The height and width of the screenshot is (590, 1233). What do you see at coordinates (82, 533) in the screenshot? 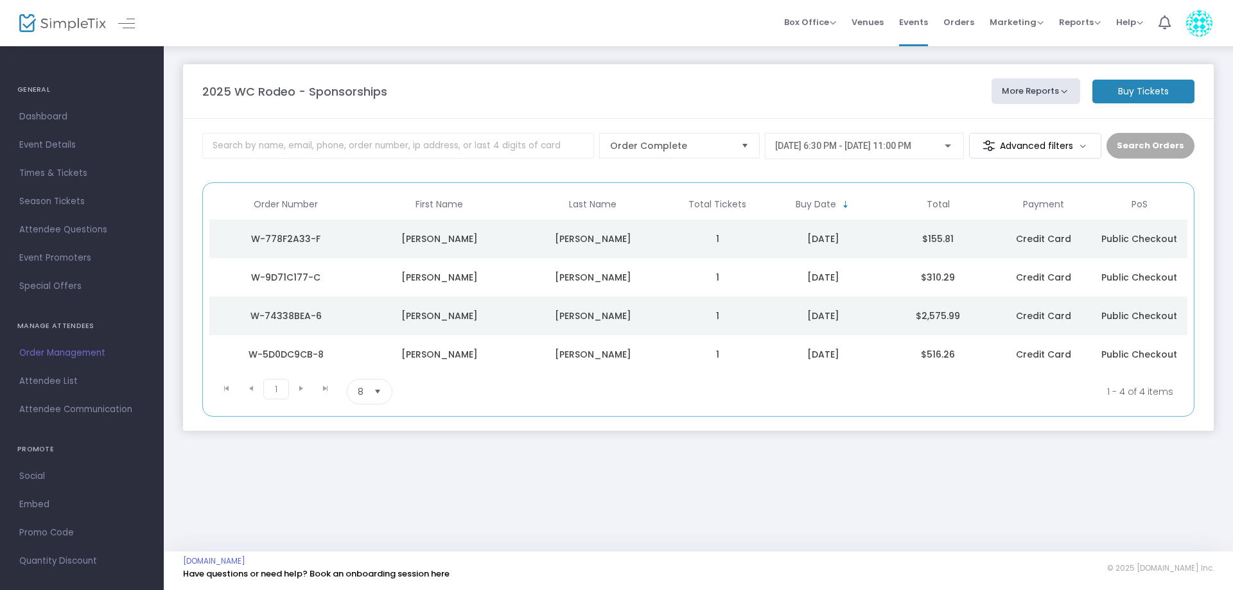
I see `span: Promo Code` at bounding box center [82, 533].